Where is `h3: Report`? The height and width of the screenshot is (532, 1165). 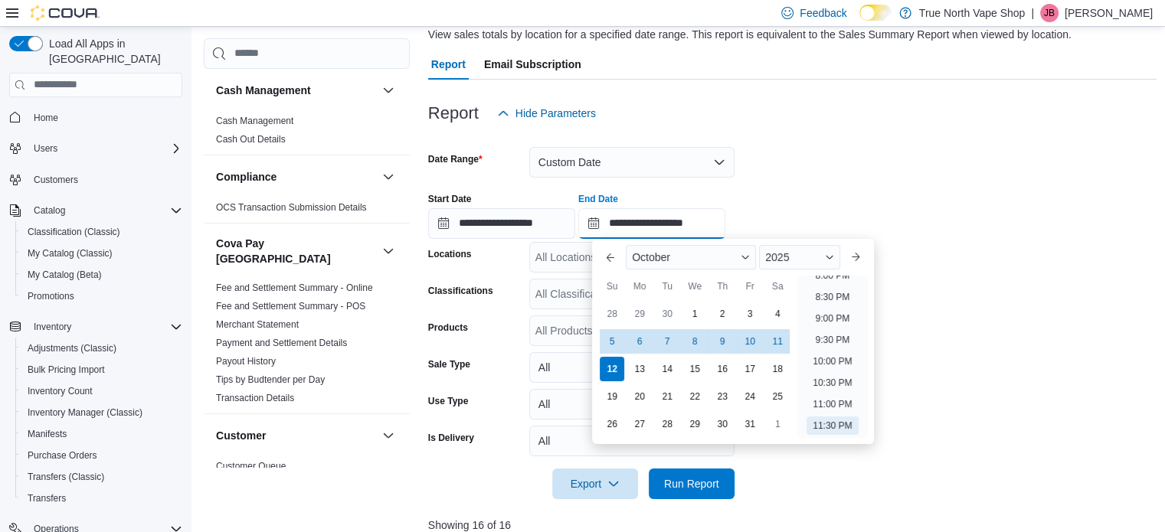 h3: Report is located at coordinates (453, 113).